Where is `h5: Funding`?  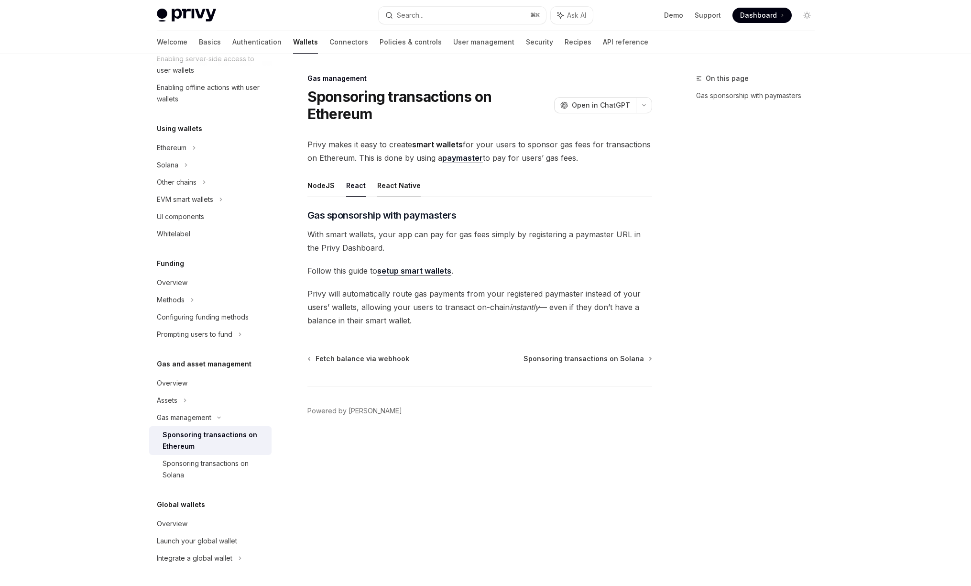 h5: Funding is located at coordinates (170, 264).